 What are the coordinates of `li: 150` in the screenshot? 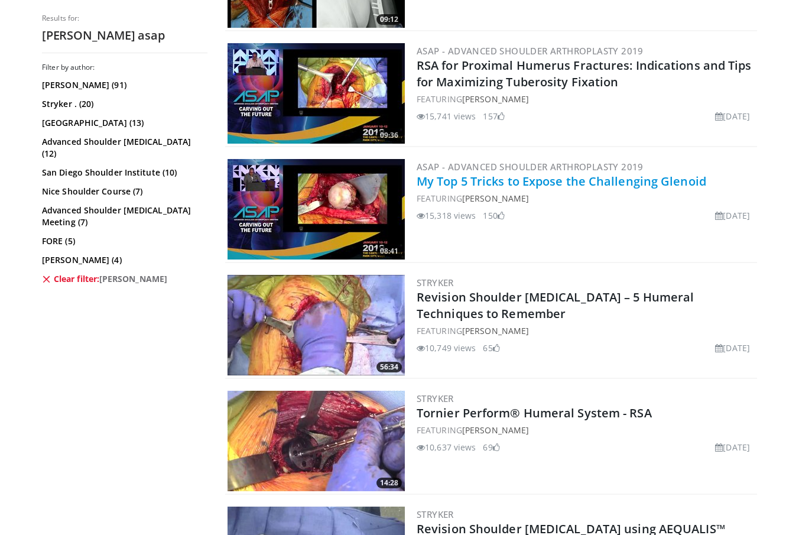 It's located at (493, 215).